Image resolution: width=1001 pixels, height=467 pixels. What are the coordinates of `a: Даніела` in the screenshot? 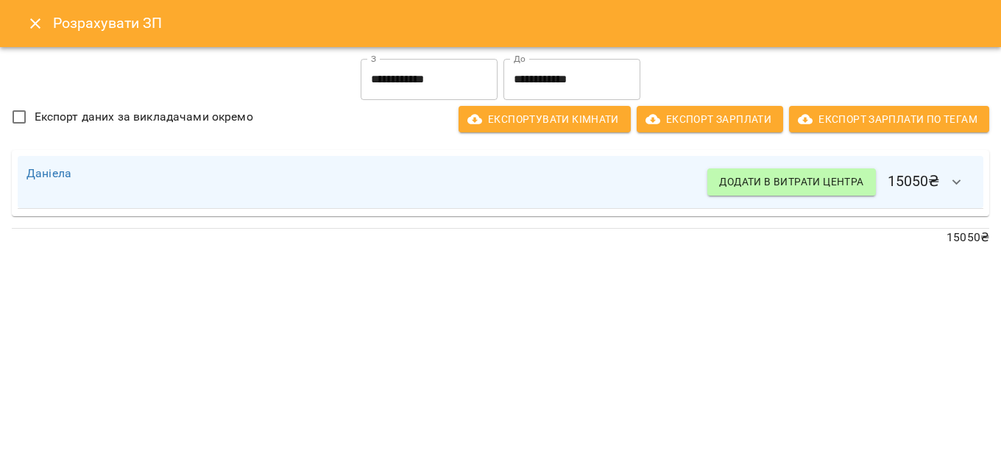 It's located at (49, 173).